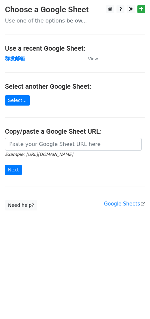 This screenshot has height=319, width=150. I want to click on p: Use one of the options below..., so click(75, 21).